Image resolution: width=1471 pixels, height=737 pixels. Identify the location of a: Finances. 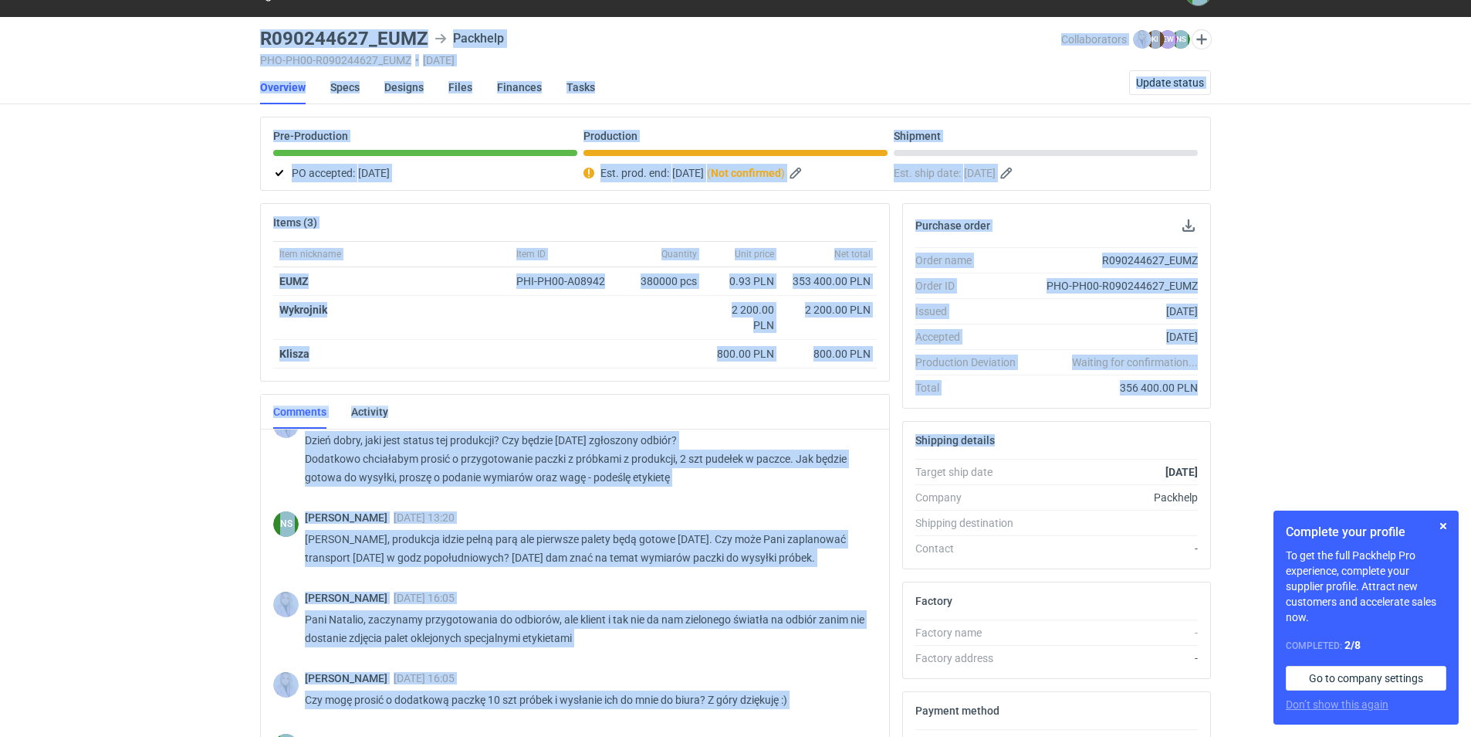
(520, 87).